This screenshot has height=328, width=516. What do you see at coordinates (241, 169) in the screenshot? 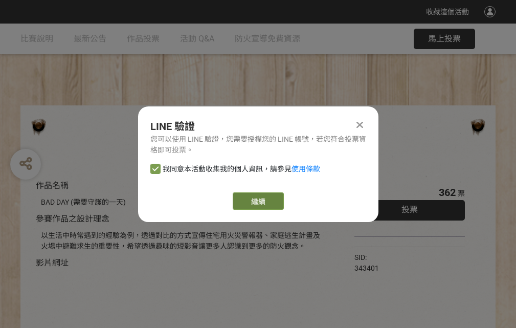
I see `span: 我同意本活動收集我的個人資訊，請參見` at bounding box center [241, 169].